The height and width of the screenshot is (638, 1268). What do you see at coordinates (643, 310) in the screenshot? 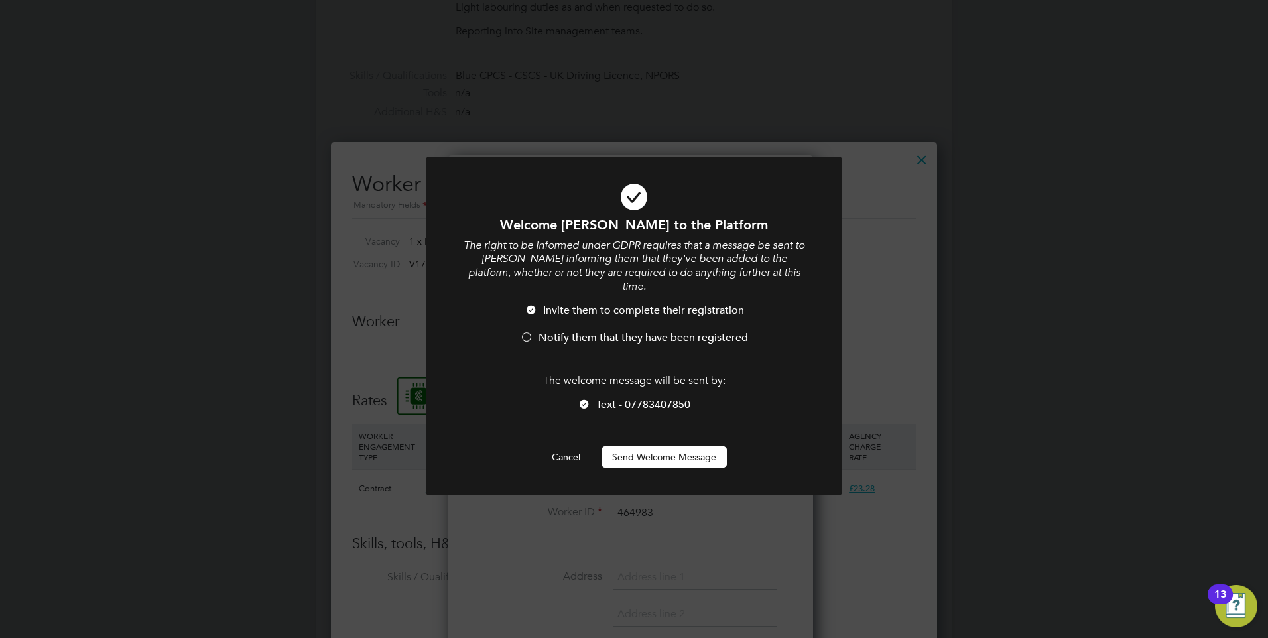
I see `span: Invite them to complete their registration` at bounding box center [643, 310].